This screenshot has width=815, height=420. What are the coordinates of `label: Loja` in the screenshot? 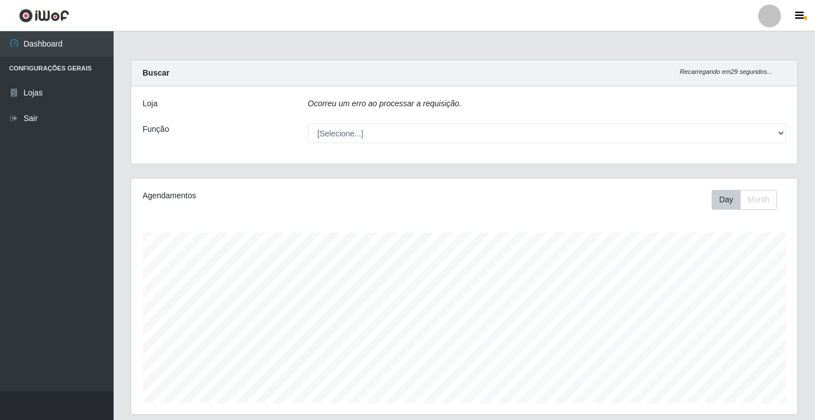 It's located at (150, 103).